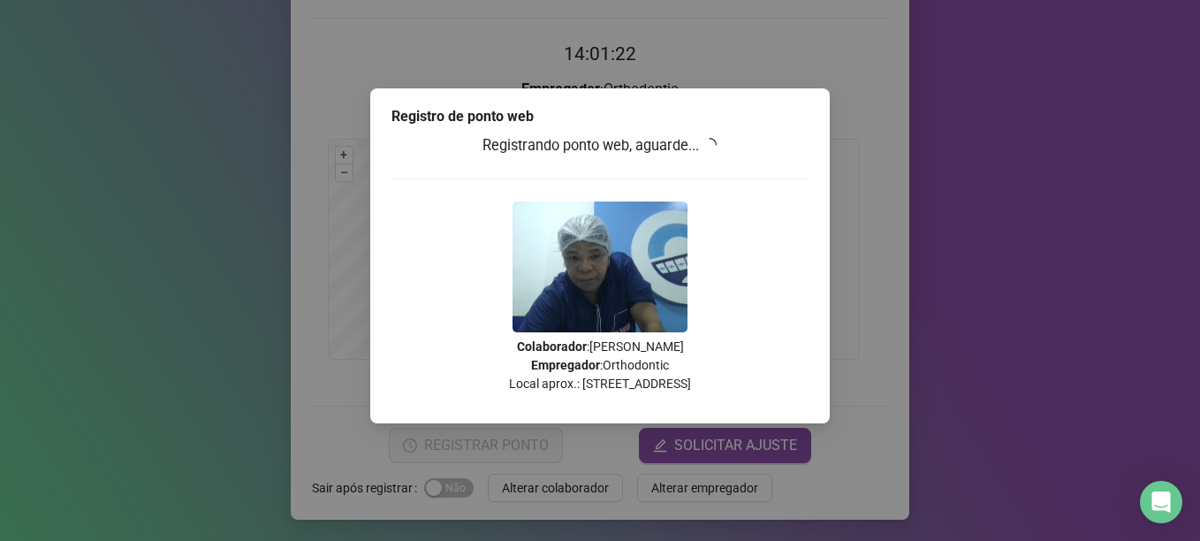  What do you see at coordinates (551, 346) in the screenshot?
I see `strong: Colaborador` at bounding box center [551, 346].